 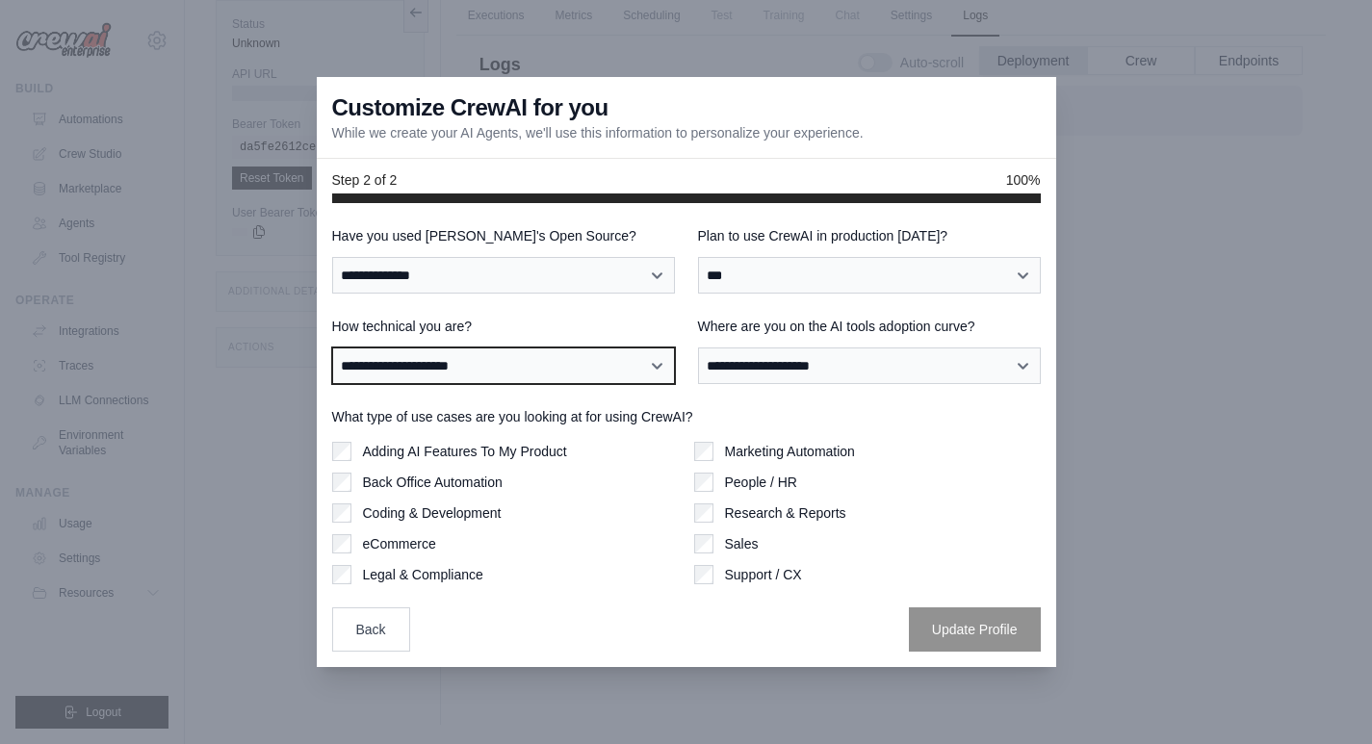 I want to click on button: Update Profile, so click(x=974, y=630).